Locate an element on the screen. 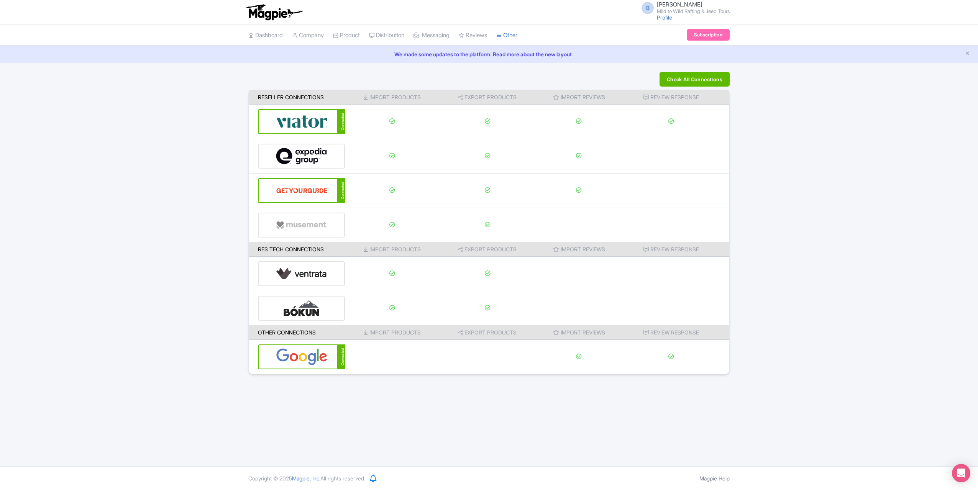 The height and width of the screenshot is (490, 978). a: Profile is located at coordinates (665, 17).